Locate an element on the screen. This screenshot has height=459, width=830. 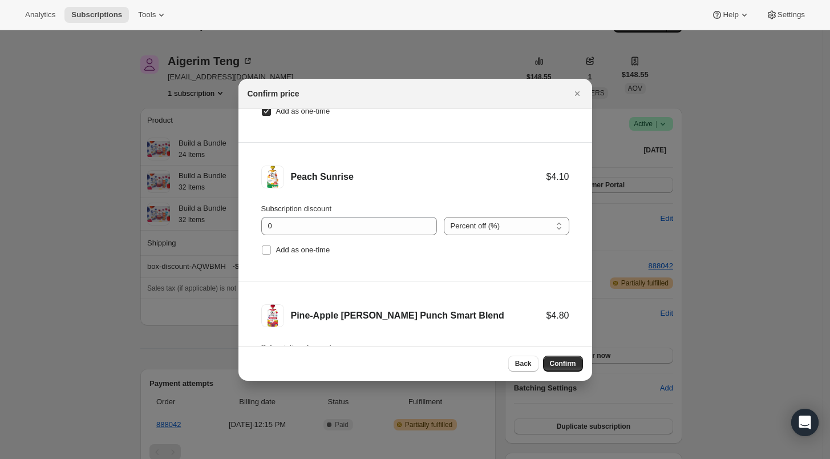
button: Tools is located at coordinates (152, 15).